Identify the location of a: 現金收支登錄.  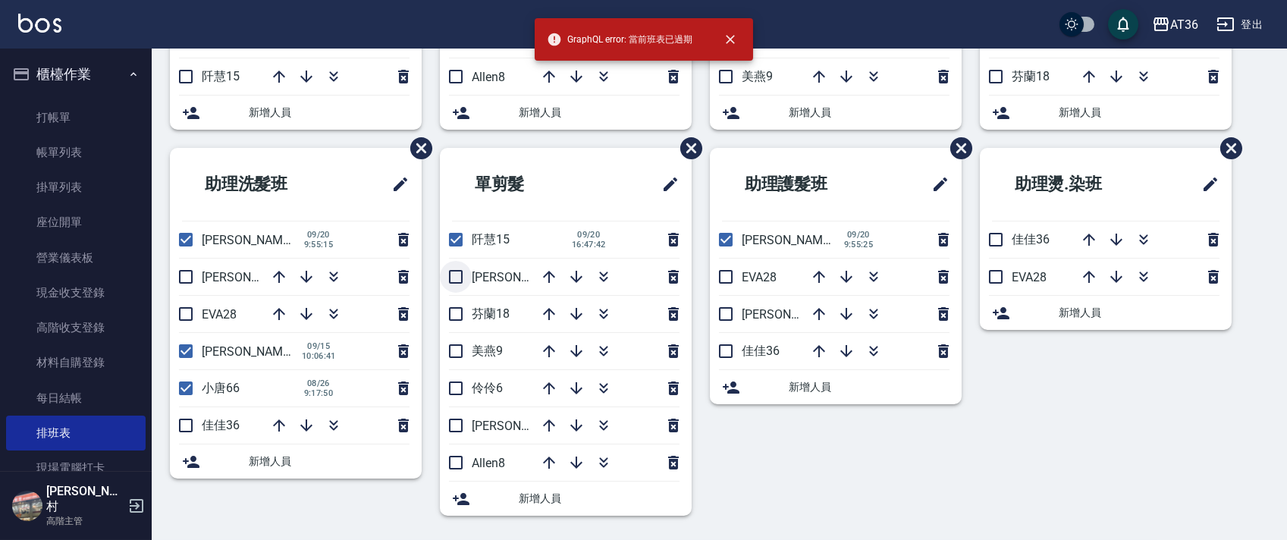
(76, 293).